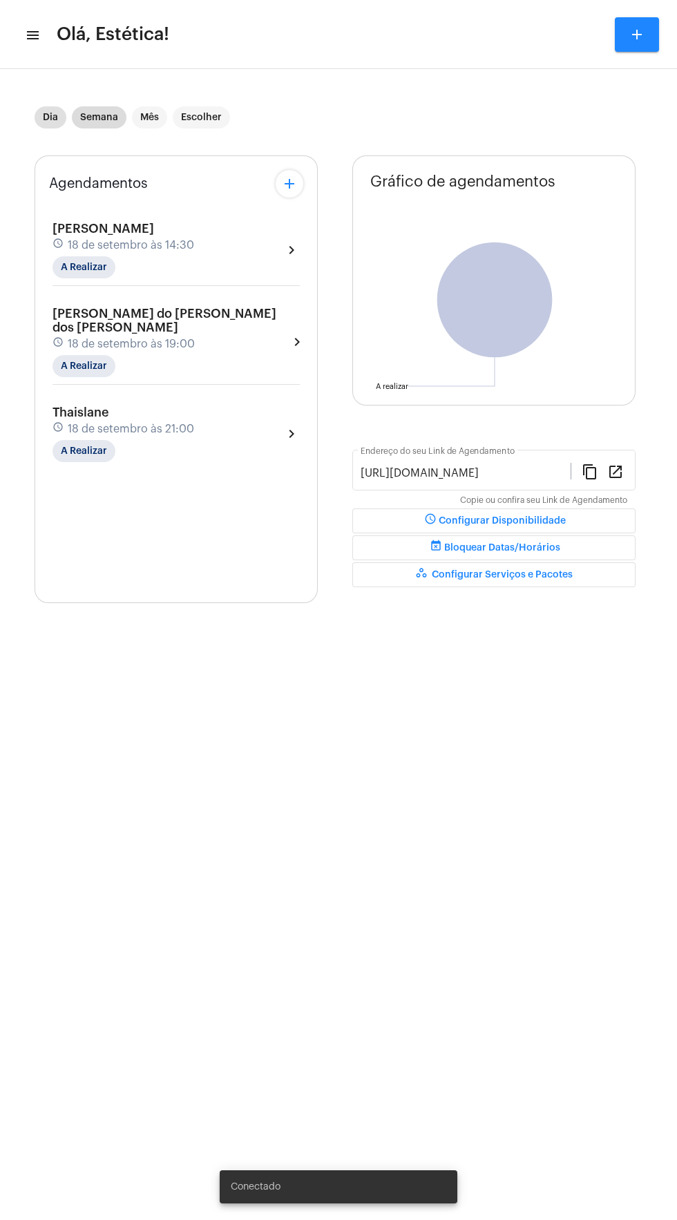 This screenshot has width=677, height=1220. What do you see at coordinates (494, 521) in the screenshot?
I see `span: Configurar Disponibilidade` at bounding box center [494, 521].